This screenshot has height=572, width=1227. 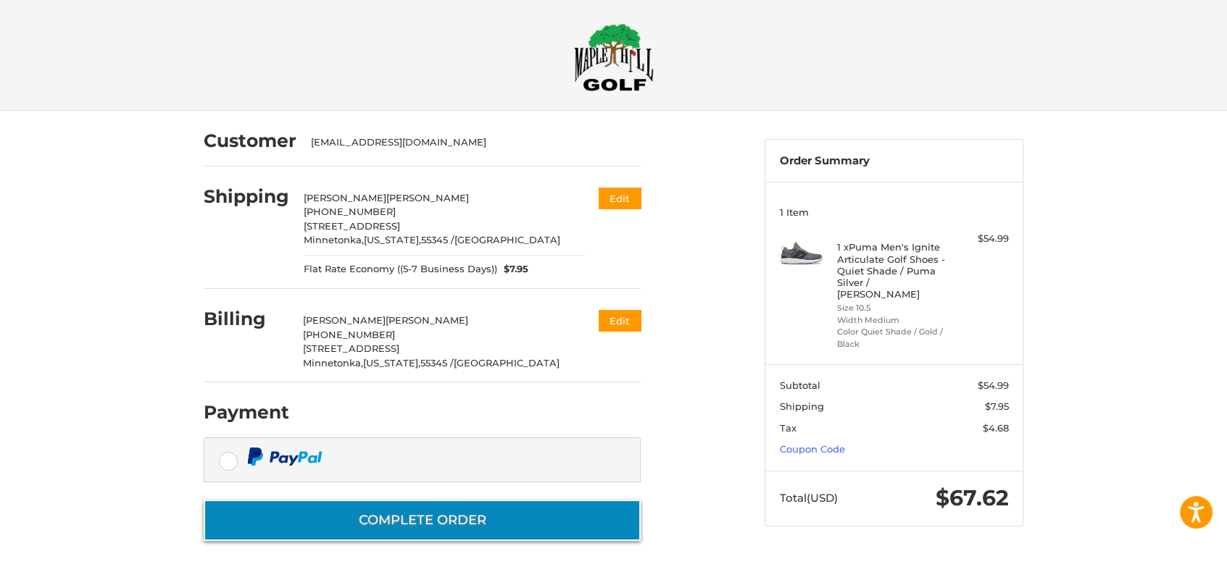 What do you see at coordinates (894, 212) in the screenshot?
I see `h3: 1 Item` at bounding box center [894, 212].